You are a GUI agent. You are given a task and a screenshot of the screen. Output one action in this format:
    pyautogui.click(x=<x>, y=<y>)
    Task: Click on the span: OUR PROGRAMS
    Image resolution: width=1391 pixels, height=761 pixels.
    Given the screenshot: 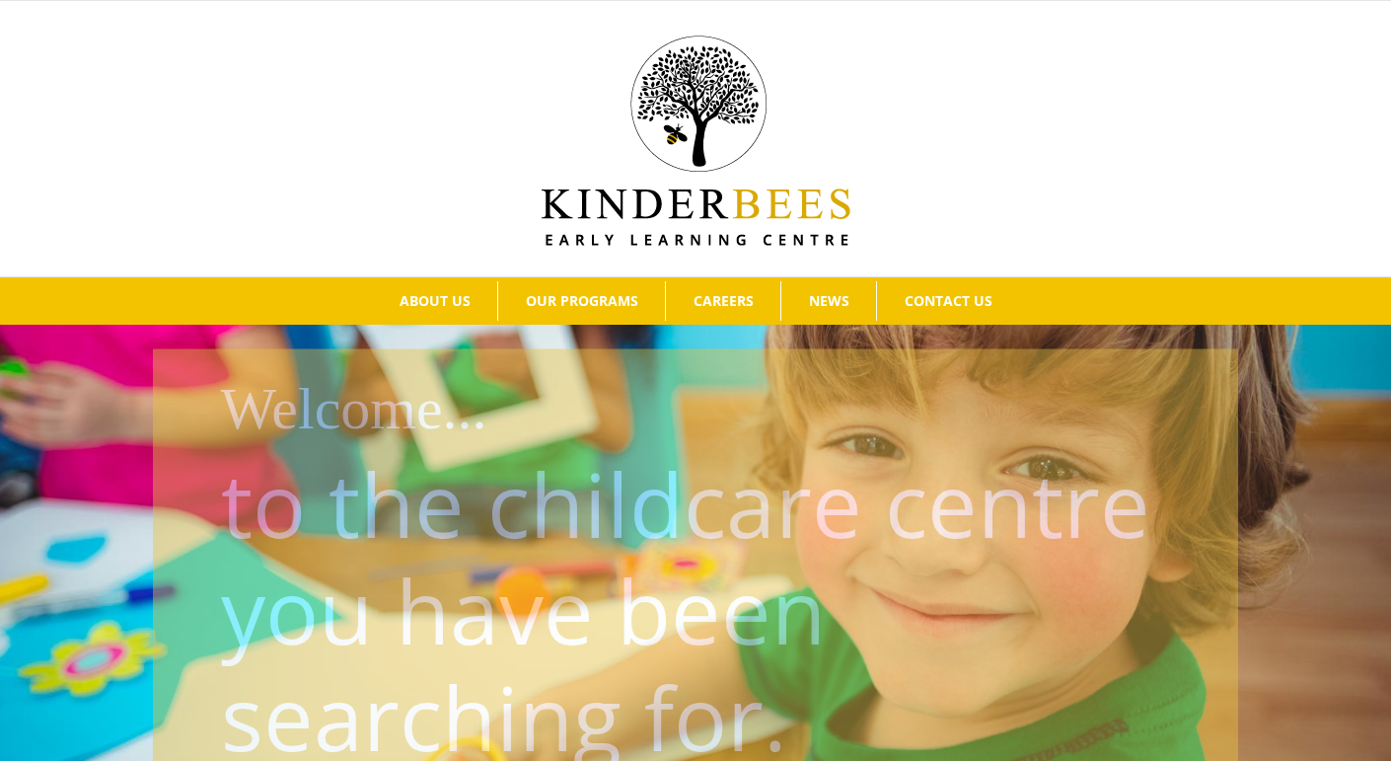 What is the action you would take?
    pyautogui.click(x=582, y=301)
    